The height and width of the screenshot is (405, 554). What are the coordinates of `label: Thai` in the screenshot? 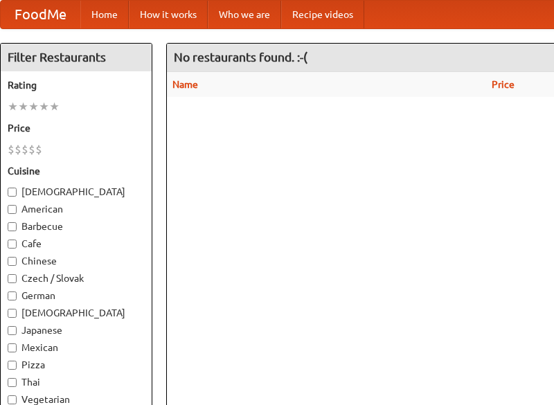 It's located at (76, 382).